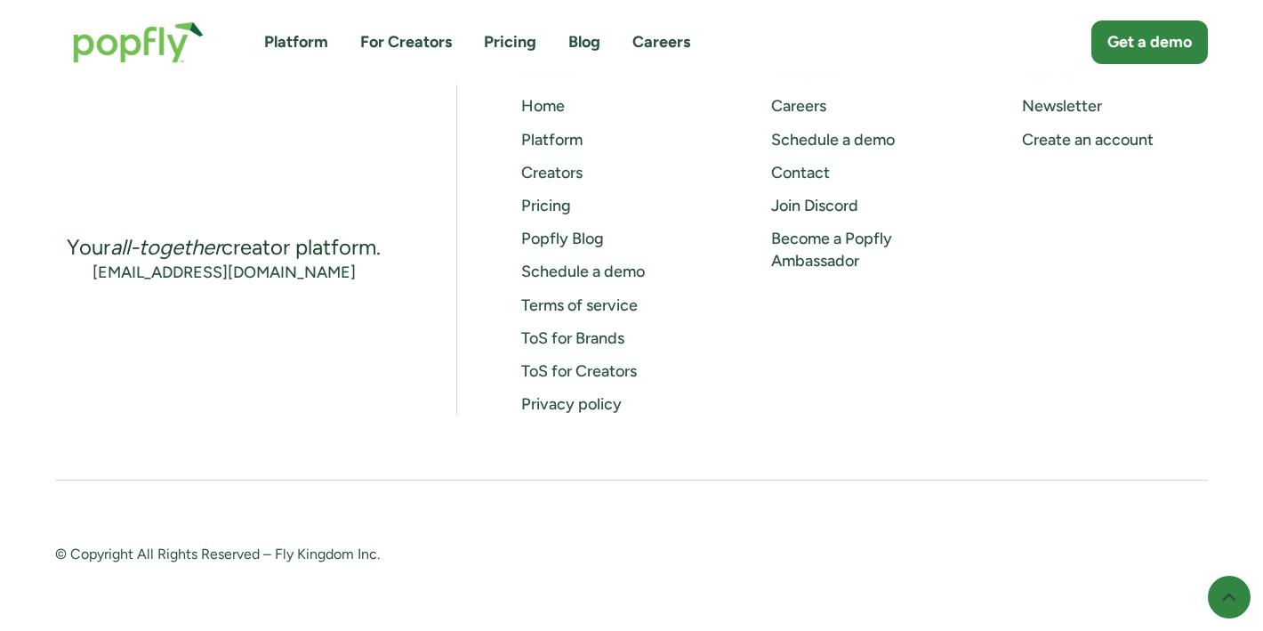 This screenshot has height=631, width=1263. Describe the element at coordinates (832, 249) in the screenshot. I see `a: Become a Popfly Ambassador` at that location.